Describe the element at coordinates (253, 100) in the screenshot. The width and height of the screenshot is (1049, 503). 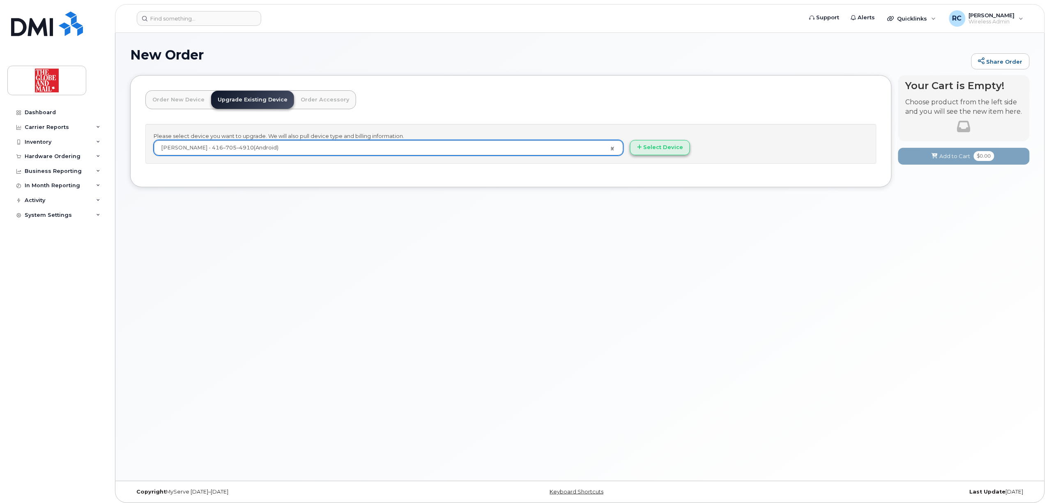
I see `a: Upgrade Existing Device` at that location.